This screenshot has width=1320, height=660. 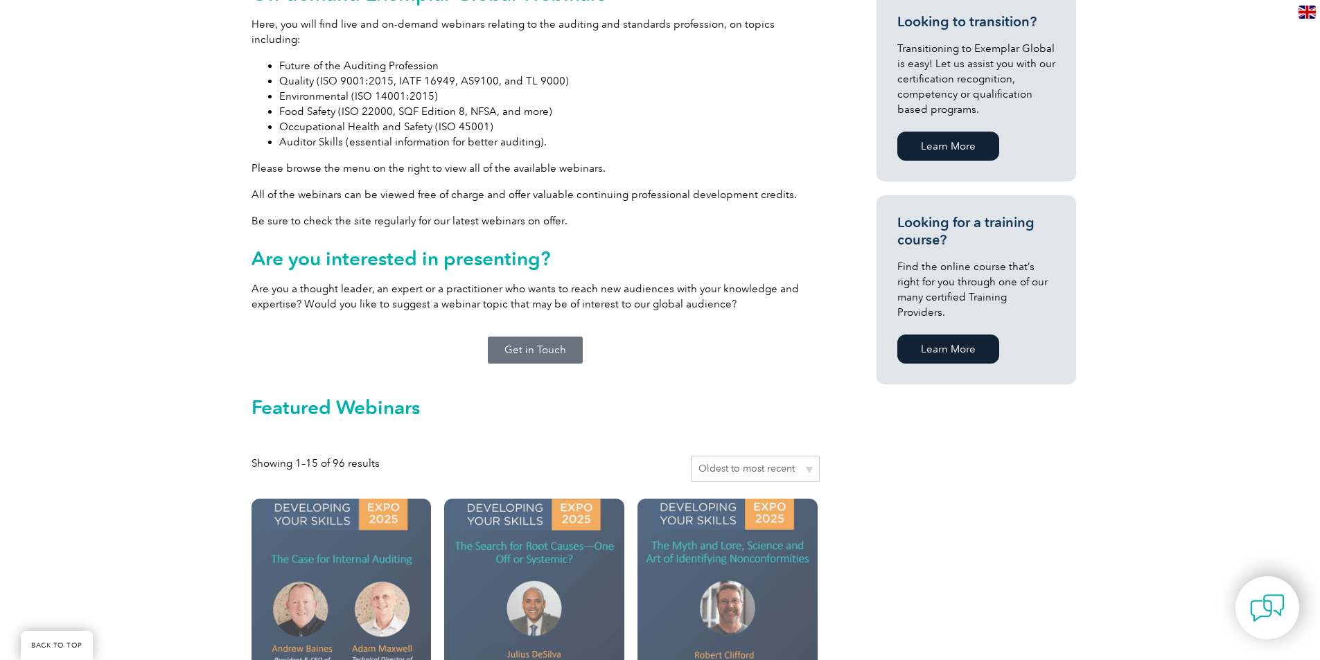 I want to click on li: Food Safety (ISO 22000, SQF Edition 8, NFSA, and more), so click(x=549, y=112).